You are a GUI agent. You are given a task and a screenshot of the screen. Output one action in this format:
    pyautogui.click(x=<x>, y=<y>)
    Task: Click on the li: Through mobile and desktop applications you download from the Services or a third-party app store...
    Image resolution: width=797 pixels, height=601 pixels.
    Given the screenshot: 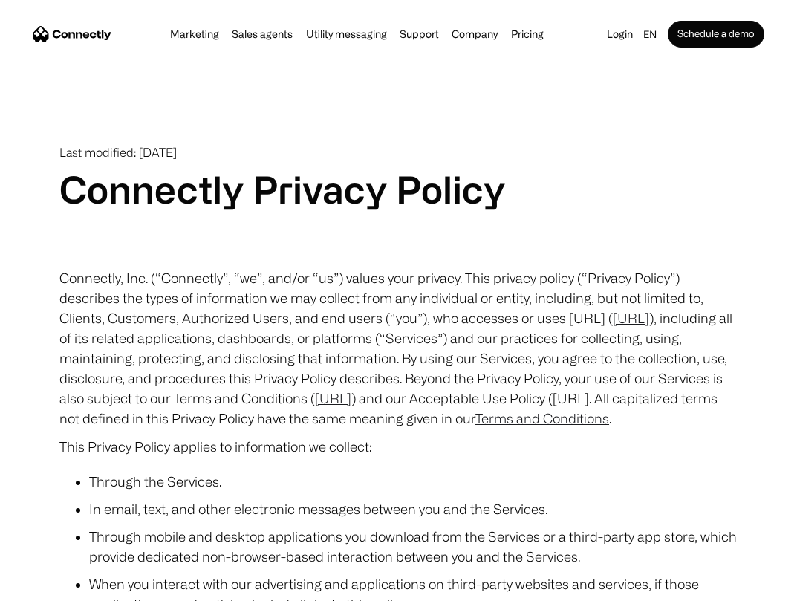 What is the action you would take?
    pyautogui.click(x=413, y=547)
    